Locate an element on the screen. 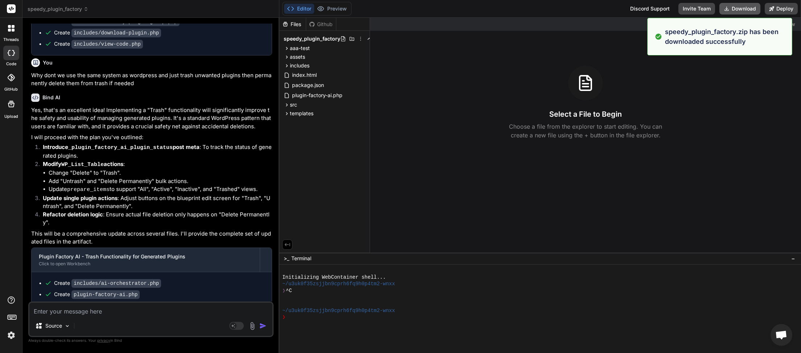  label: threads is located at coordinates (11, 40).